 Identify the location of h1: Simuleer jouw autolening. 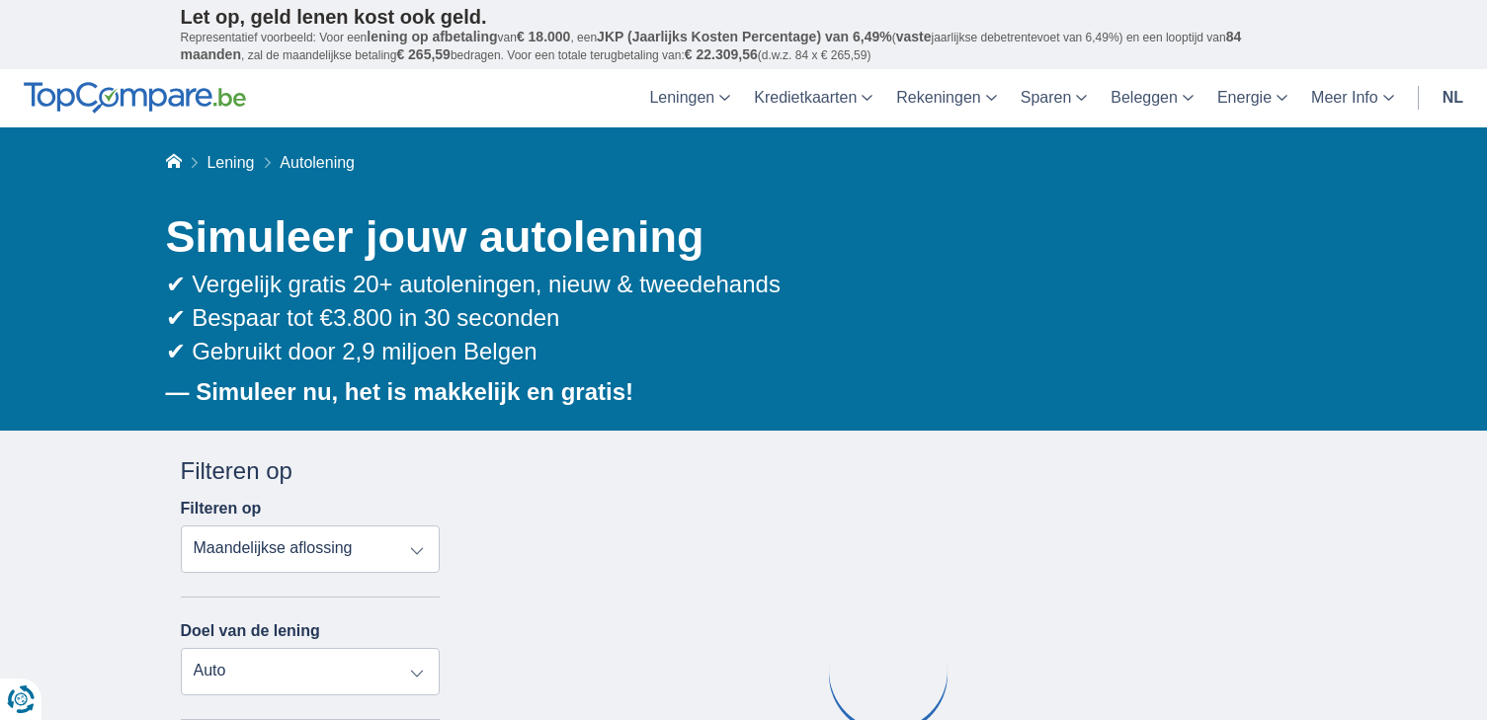
(736, 237).